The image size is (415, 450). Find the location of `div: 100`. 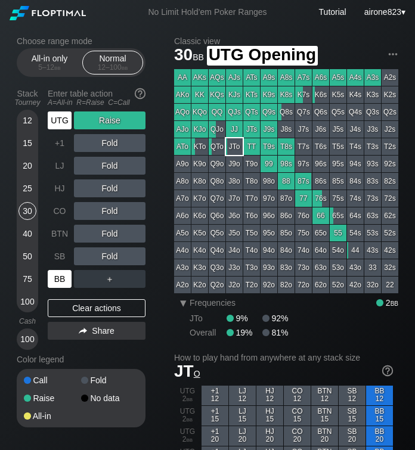

div: 100 is located at coordinates (27, 339).